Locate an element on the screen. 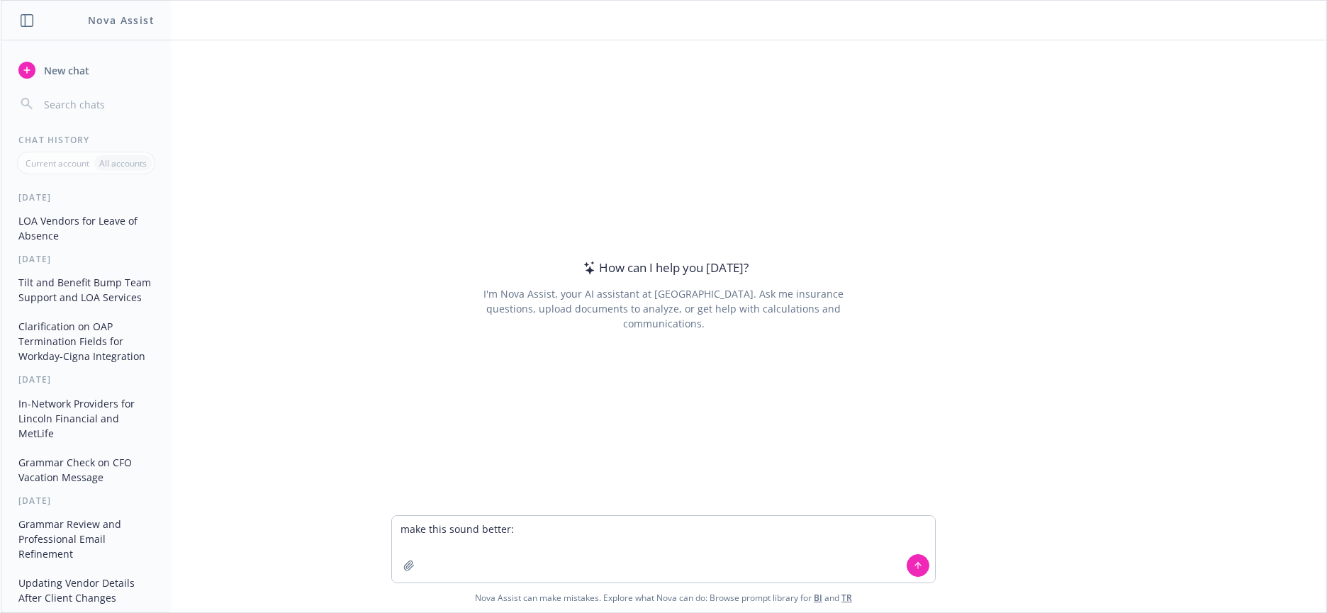 The height and width of the screenshot is (613, 1327). button: New chat is located at coordinates (86, 70).